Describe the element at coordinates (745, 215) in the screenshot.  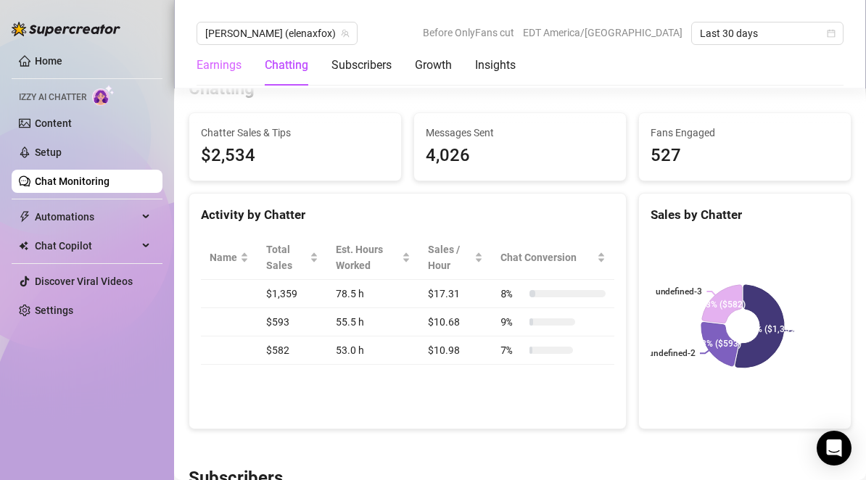
I see `div: Sales by Chatter` at that location.